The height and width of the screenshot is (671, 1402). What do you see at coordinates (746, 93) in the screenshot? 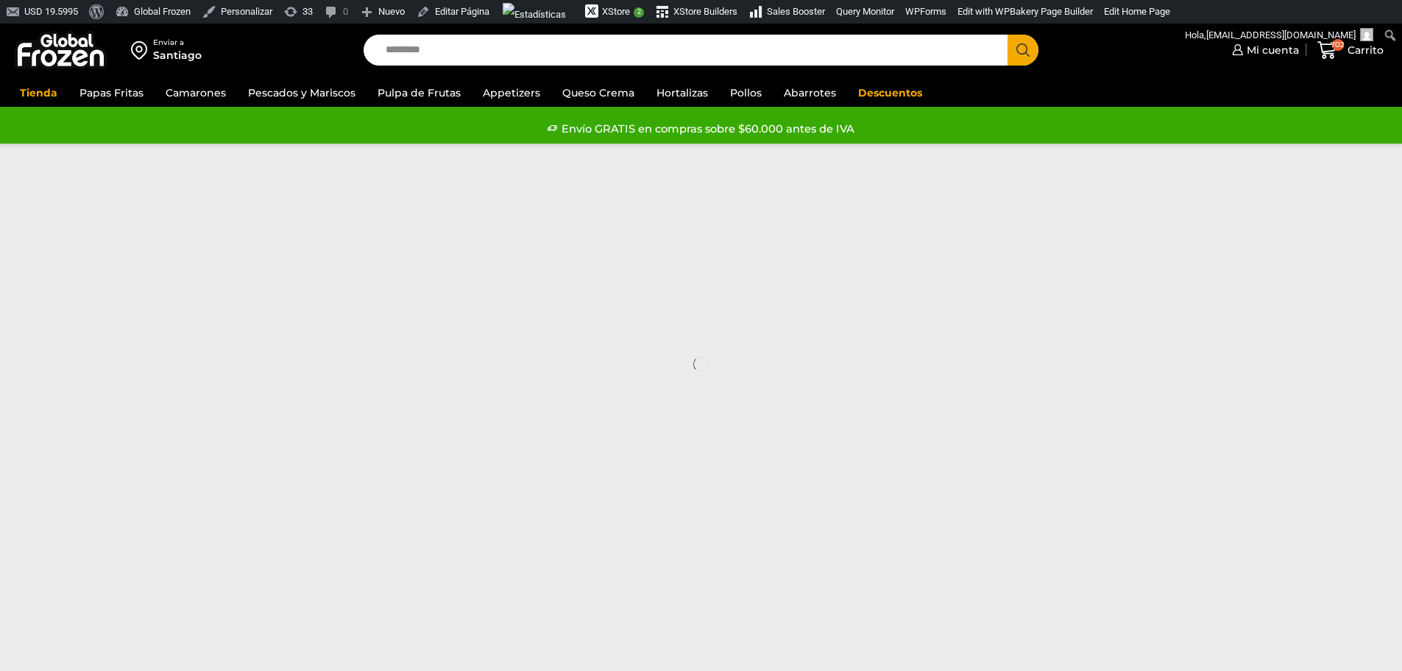
I see `a: Pollos` at bounding box center [746, 93].